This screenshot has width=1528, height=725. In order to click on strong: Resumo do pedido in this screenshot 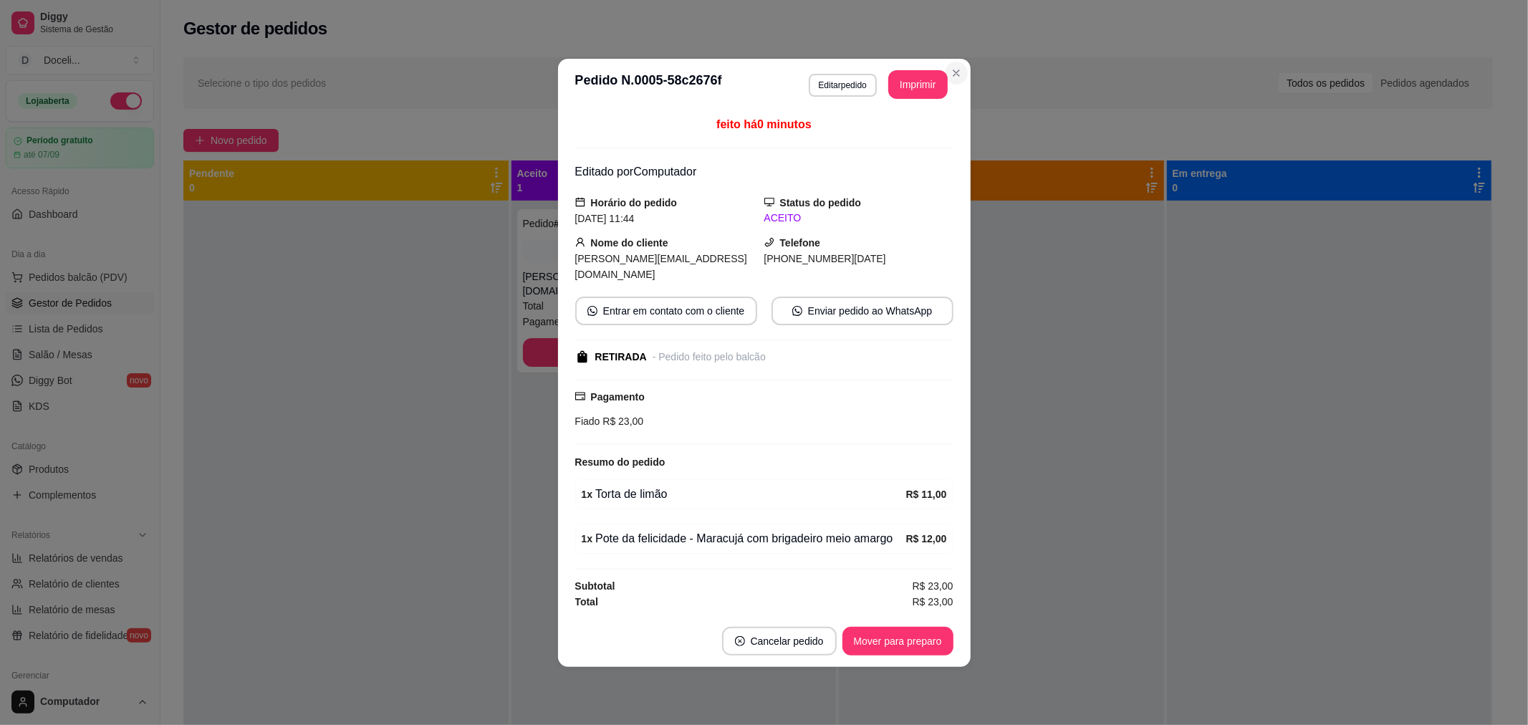, I will do `click(621, 462)`.